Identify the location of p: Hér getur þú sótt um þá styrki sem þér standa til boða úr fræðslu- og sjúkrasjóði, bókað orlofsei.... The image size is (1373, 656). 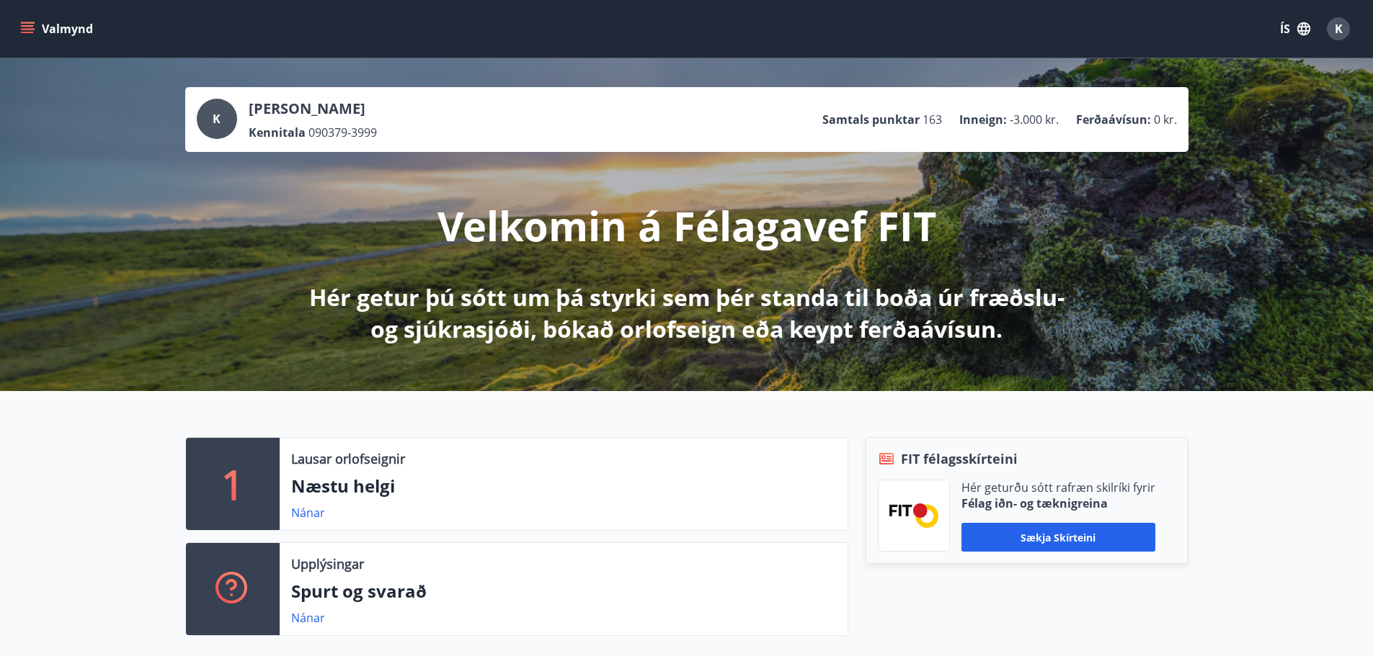
(687, 313).